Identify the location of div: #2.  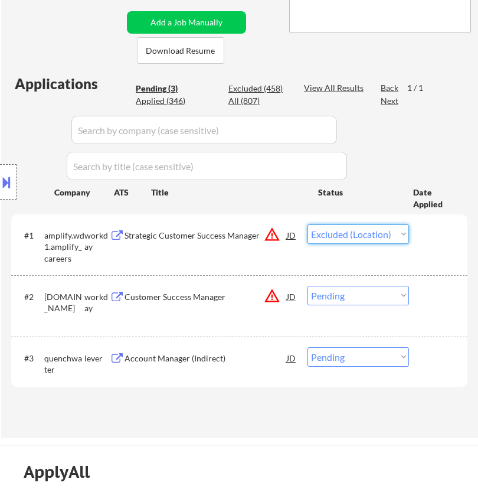
(30, 297).